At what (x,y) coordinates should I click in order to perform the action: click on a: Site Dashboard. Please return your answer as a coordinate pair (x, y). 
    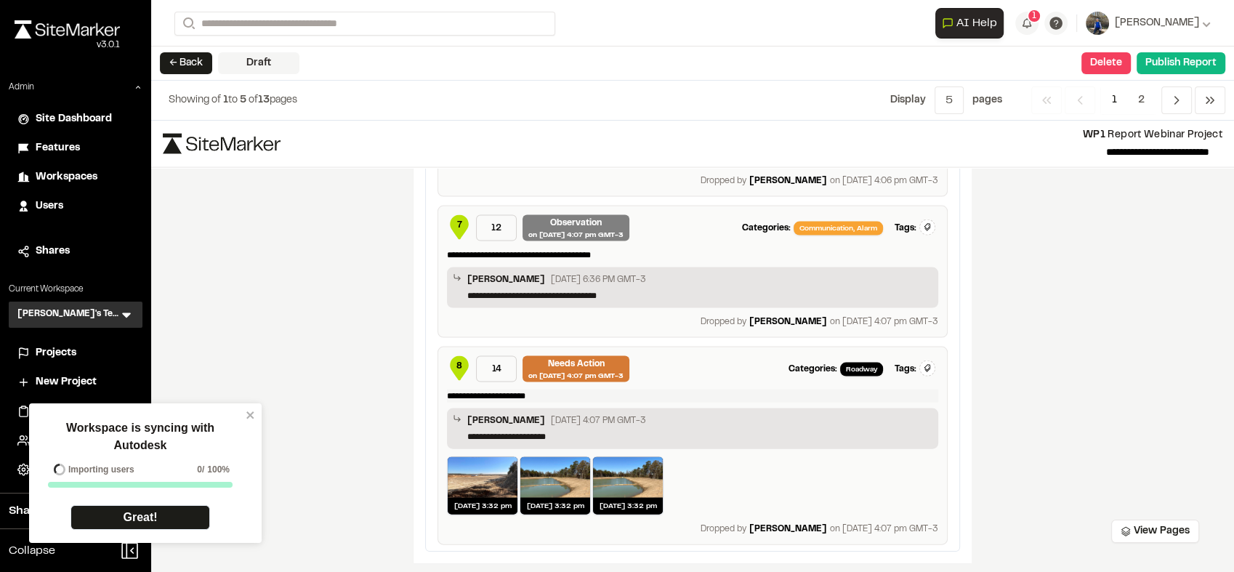
    Looking at the image, I should click on (76, 119).